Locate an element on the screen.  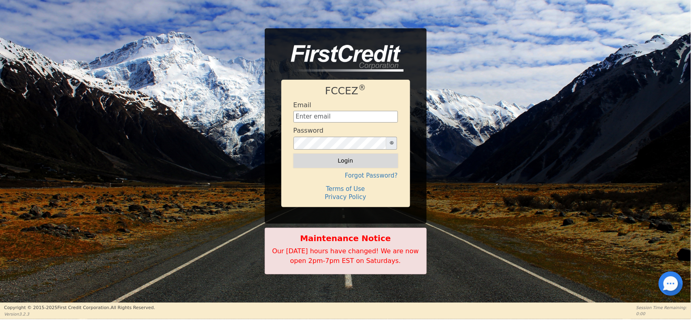
h4: Privacy Policy is located at coordinates (346, 197).